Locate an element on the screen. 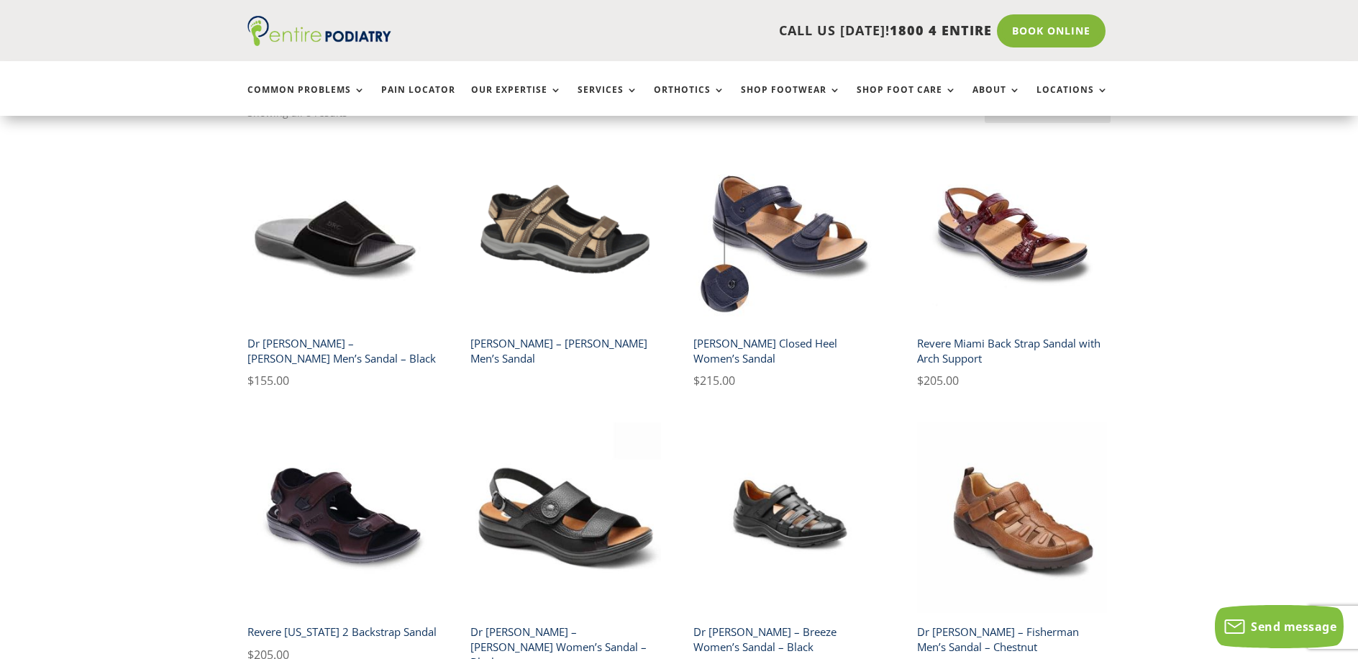  img: Revere Miami Red Croc Women's Adjustable Sandal is located at coordinates (1012, 229).